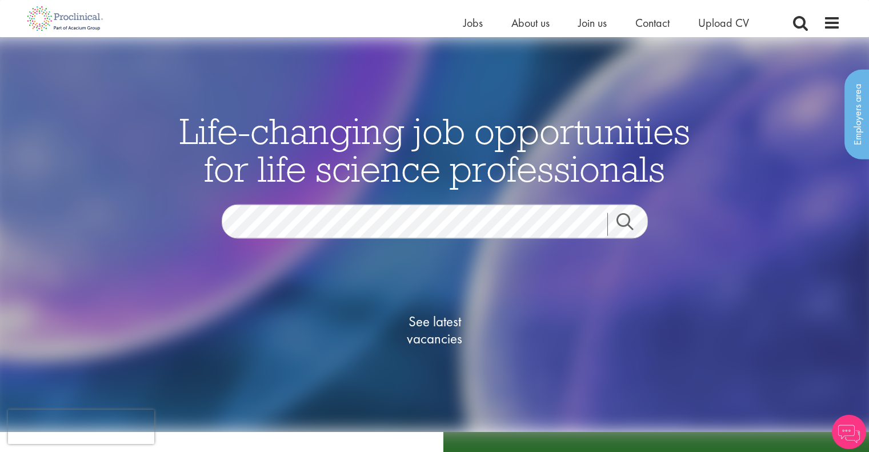  I want to click on a: Jobs, so click(473, 23).